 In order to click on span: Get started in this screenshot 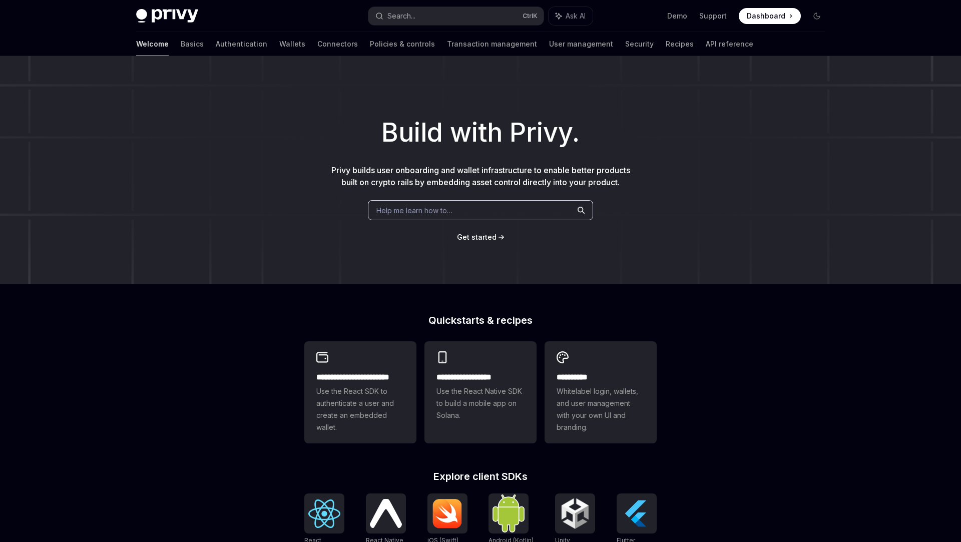, I will do `click(477, 237)`.